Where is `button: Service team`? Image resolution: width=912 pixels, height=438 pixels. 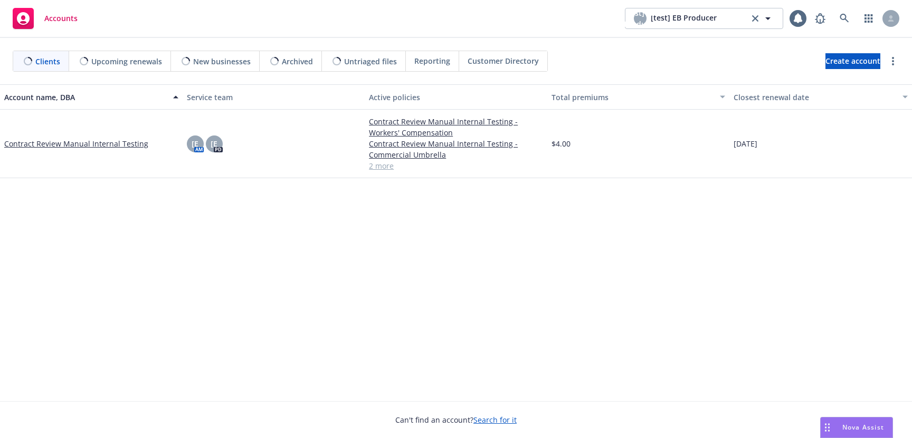 button: Service team is located at coordinates (274, 97).